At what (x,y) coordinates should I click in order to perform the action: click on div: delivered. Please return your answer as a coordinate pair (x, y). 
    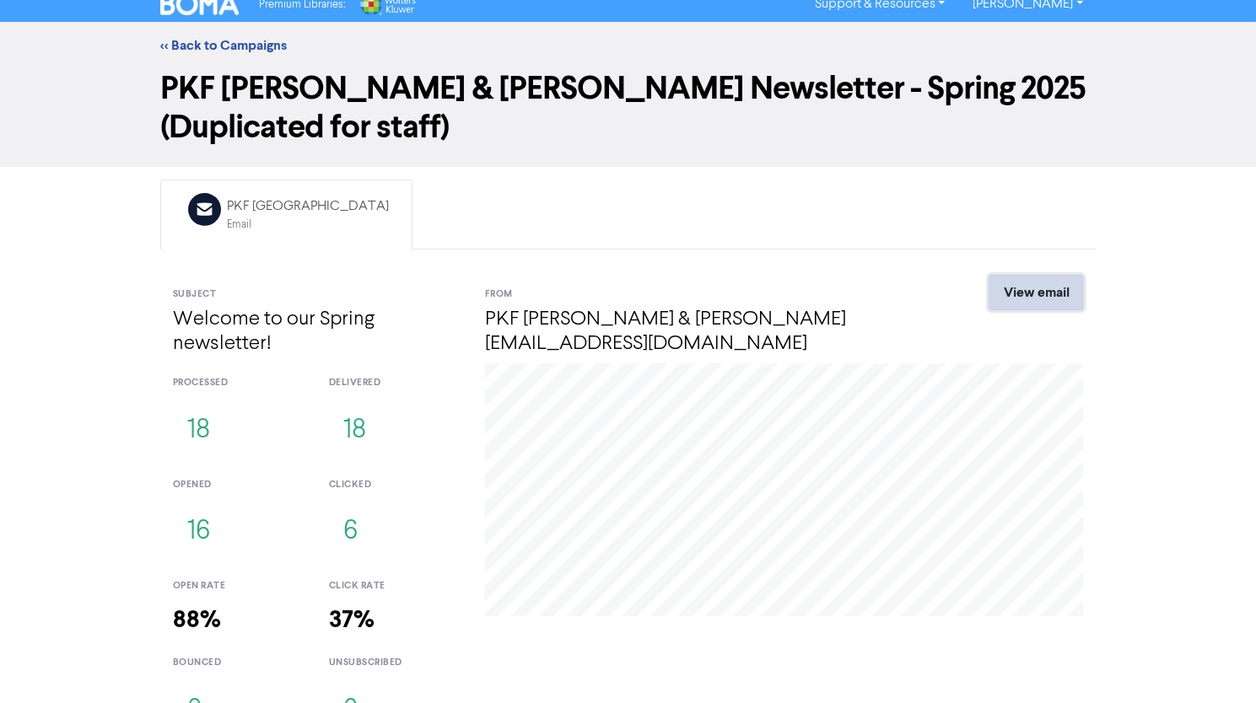
    Looking at the image, I should click on (393, 383).